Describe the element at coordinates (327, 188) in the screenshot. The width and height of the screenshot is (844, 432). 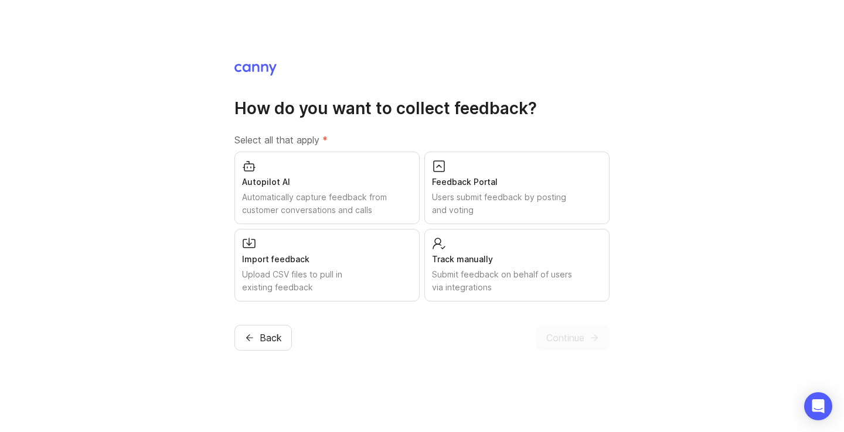
I see `button: Autopilot AIAutomatically capture feedback from customer conversations and calls` at that location.